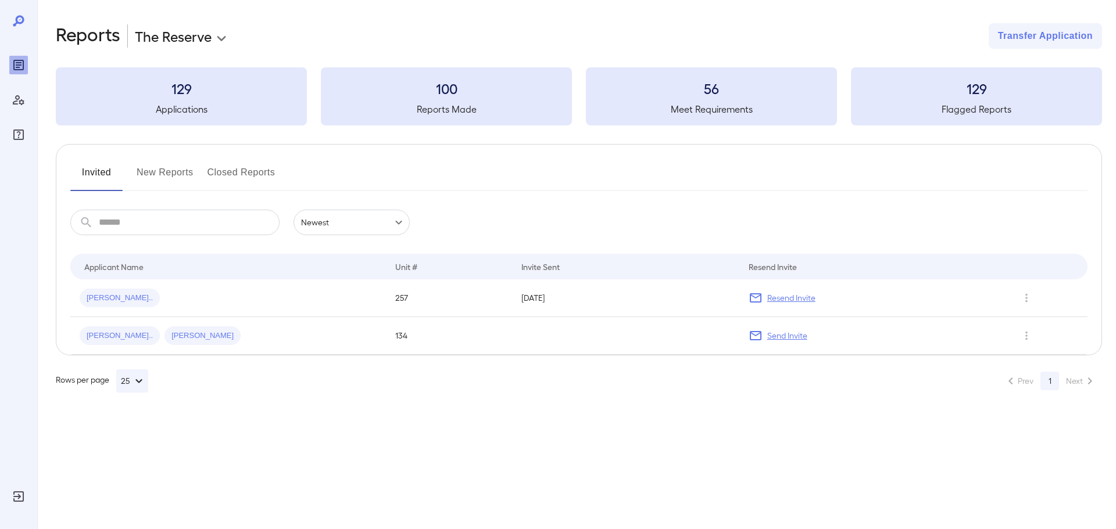 The height and width of the screenshot is (529, 1116). I want to click on td: 257, so click(449, 298).